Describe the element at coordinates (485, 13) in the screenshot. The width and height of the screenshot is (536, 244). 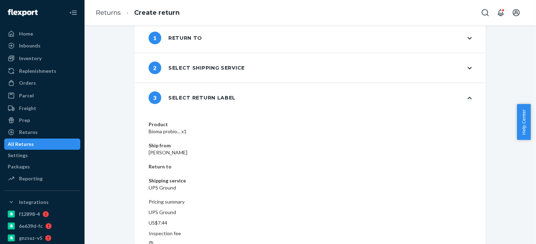
I see `button: Open Search Box` at that location.